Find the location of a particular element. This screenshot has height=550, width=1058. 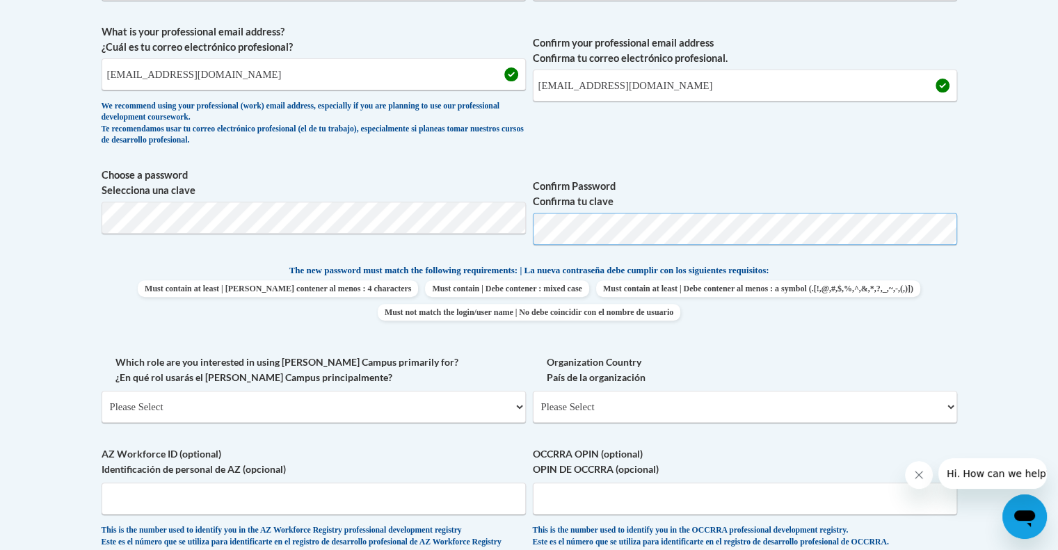

label: Confirm Password Confirma tu clave is located at coordinates (745, 194).